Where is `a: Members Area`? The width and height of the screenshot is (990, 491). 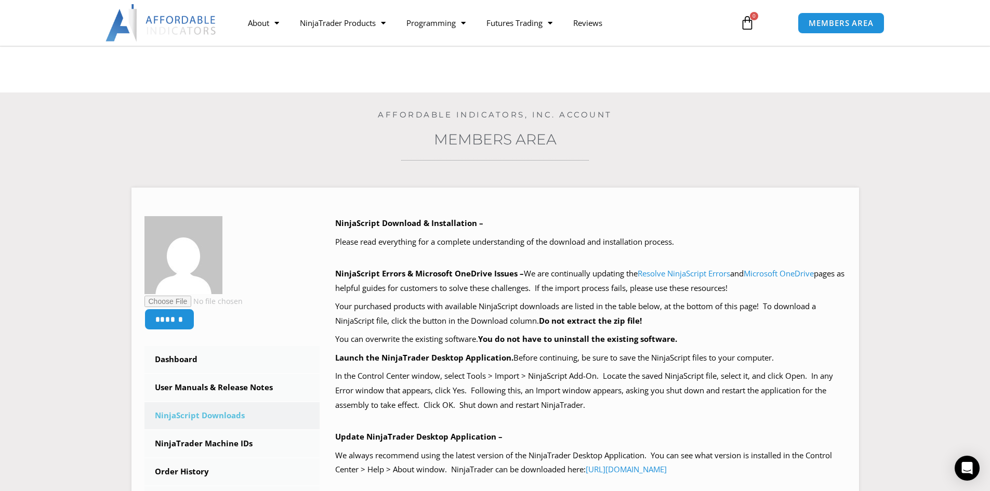 a: Members Area is located at coordinates (495, 139).